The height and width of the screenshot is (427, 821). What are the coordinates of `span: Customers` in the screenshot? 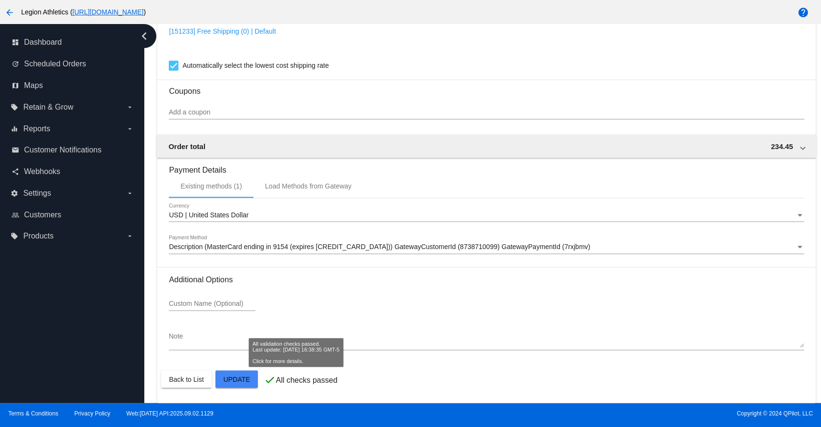 It's located at (42, 215).